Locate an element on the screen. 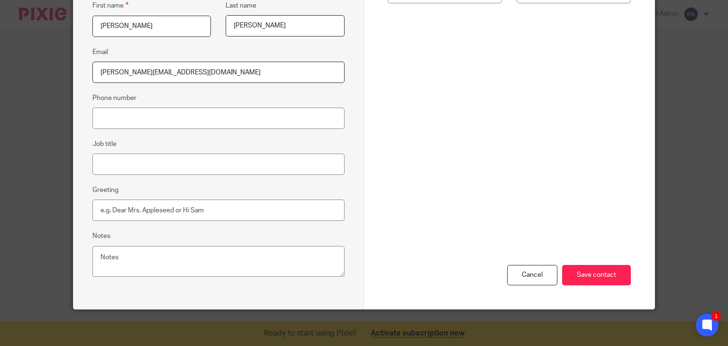 The height and width of the screenshot is (346, 728). input: Save contact is located at coordinates (596, 275).